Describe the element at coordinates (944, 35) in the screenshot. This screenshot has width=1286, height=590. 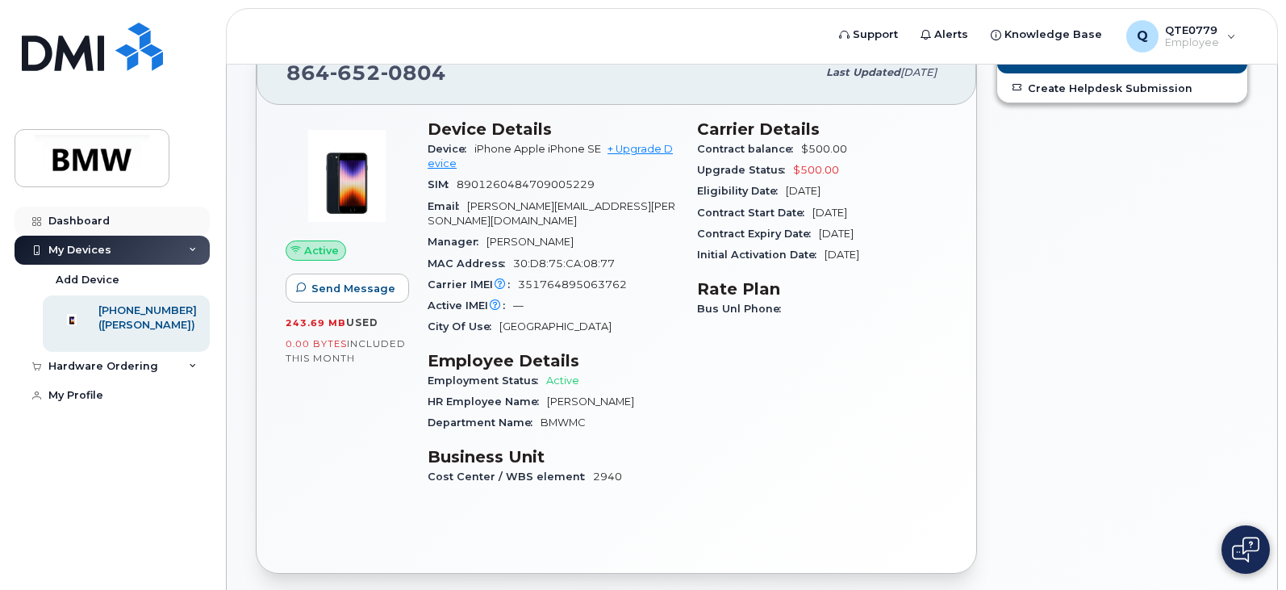
I see `a: Alerts` at that location.